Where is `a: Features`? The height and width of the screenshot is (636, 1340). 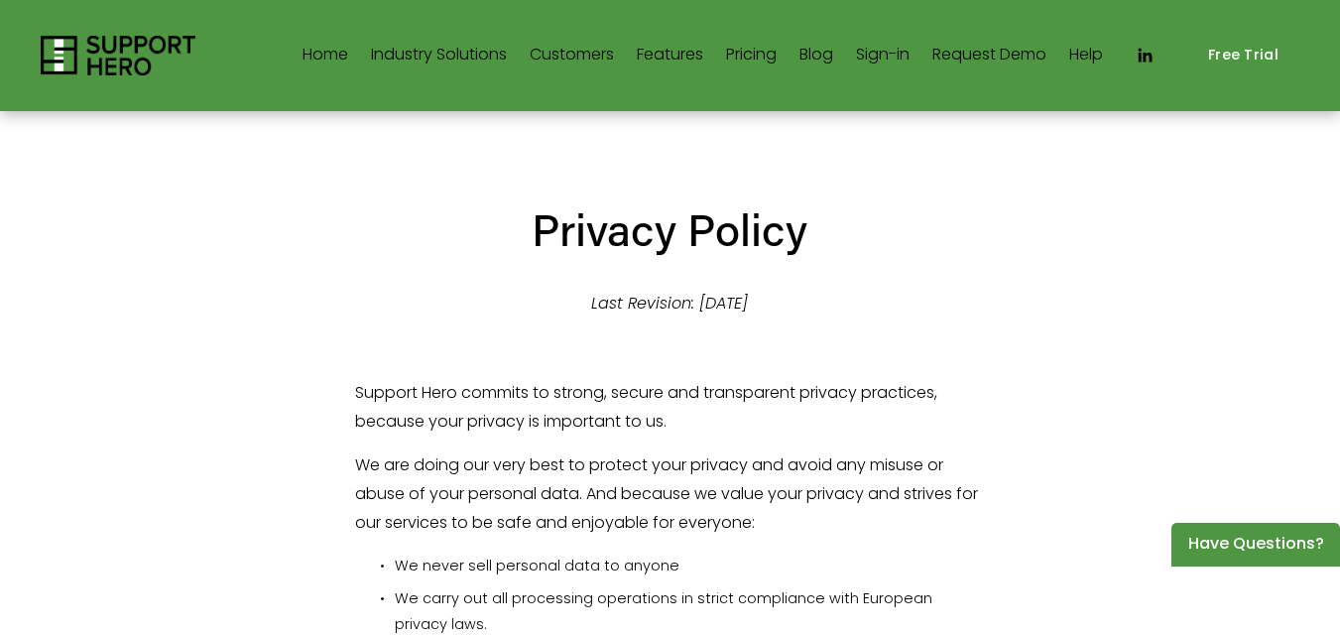
a: Features is located at coordinates (669, 56).